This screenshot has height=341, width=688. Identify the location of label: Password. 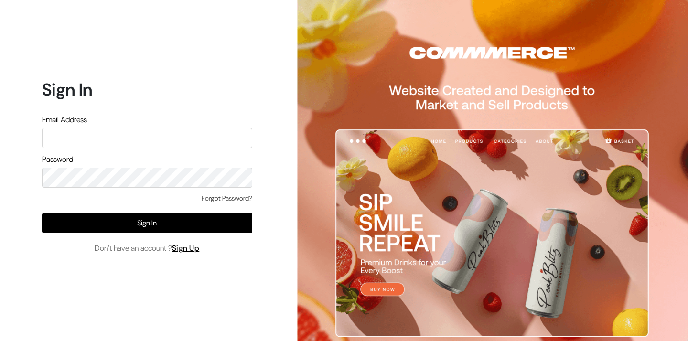
(57, 160).